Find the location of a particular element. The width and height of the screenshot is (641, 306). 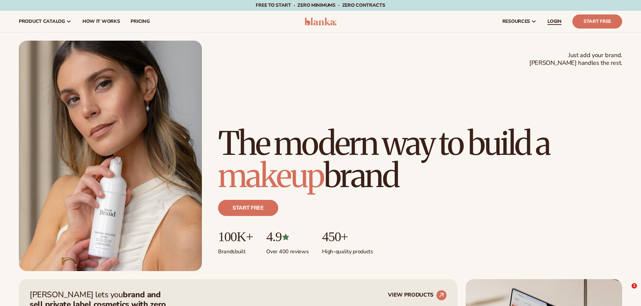

span: makeup is located at coordinates (271, 176).